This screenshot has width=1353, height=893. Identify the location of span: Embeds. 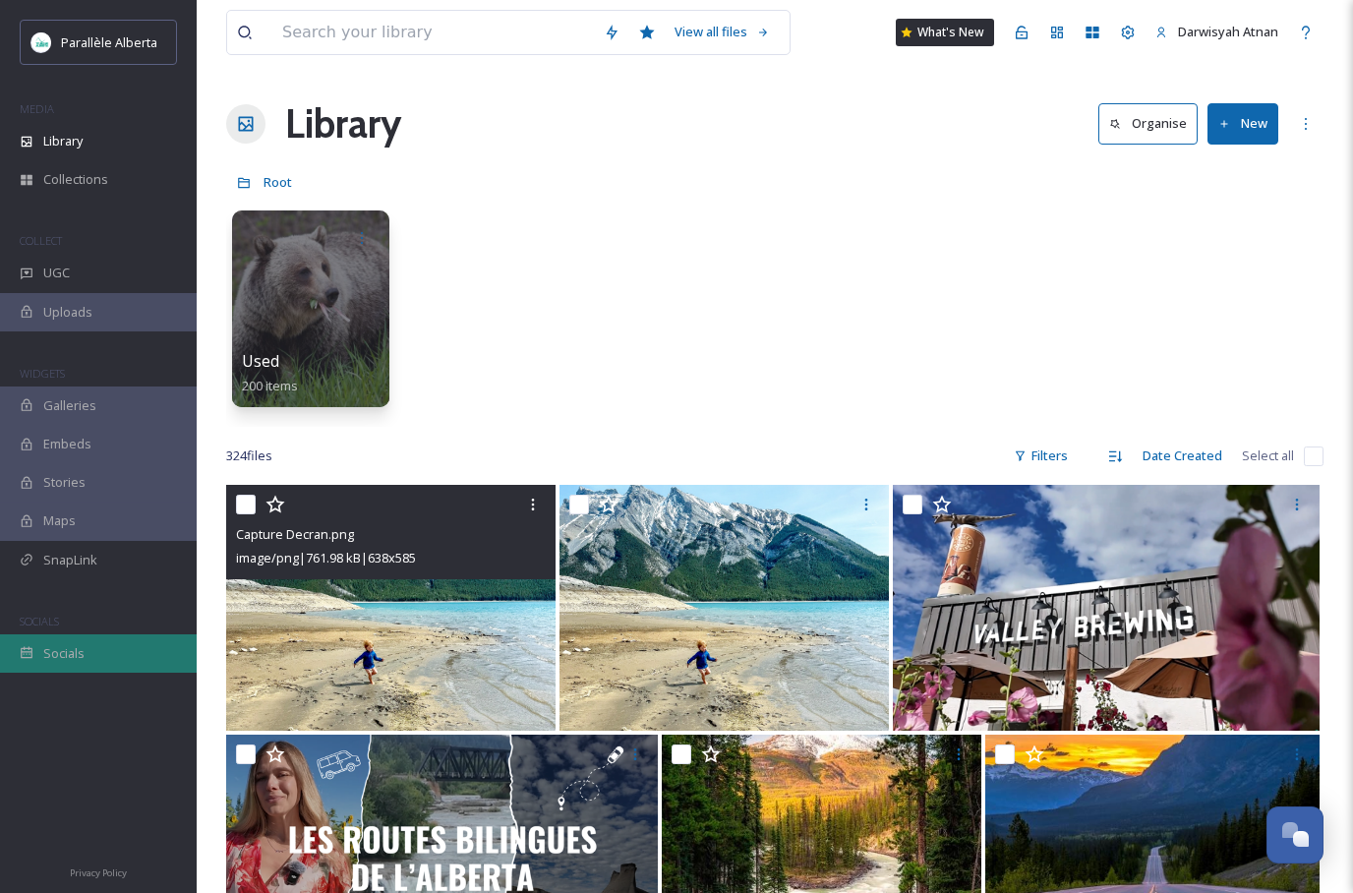
(67, 443).